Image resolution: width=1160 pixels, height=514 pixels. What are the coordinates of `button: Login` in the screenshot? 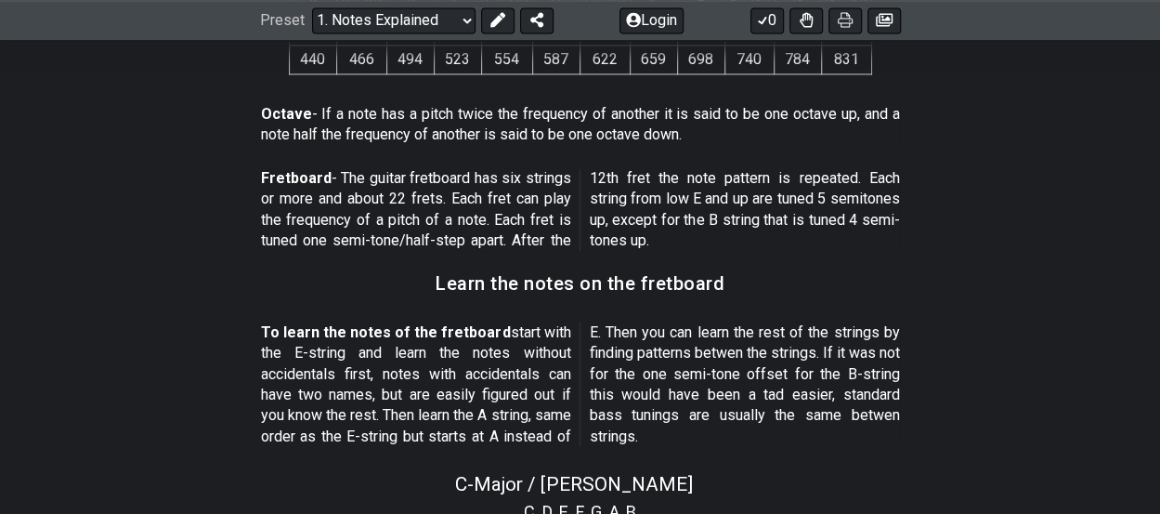 It's located at (651, 20).